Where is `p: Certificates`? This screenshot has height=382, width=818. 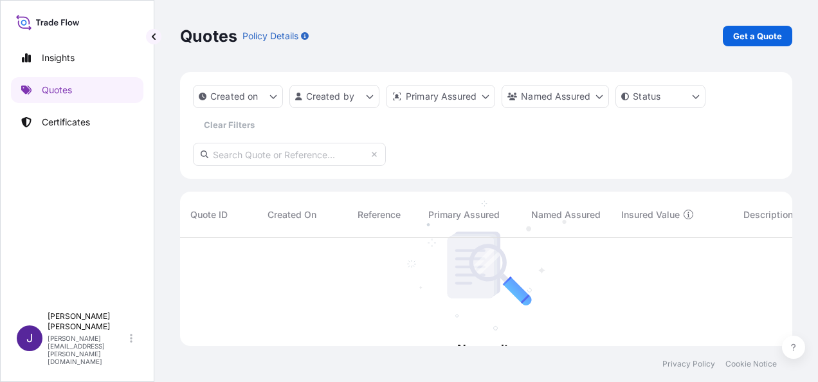
p: Certificates is located at coordinates (66, 122).